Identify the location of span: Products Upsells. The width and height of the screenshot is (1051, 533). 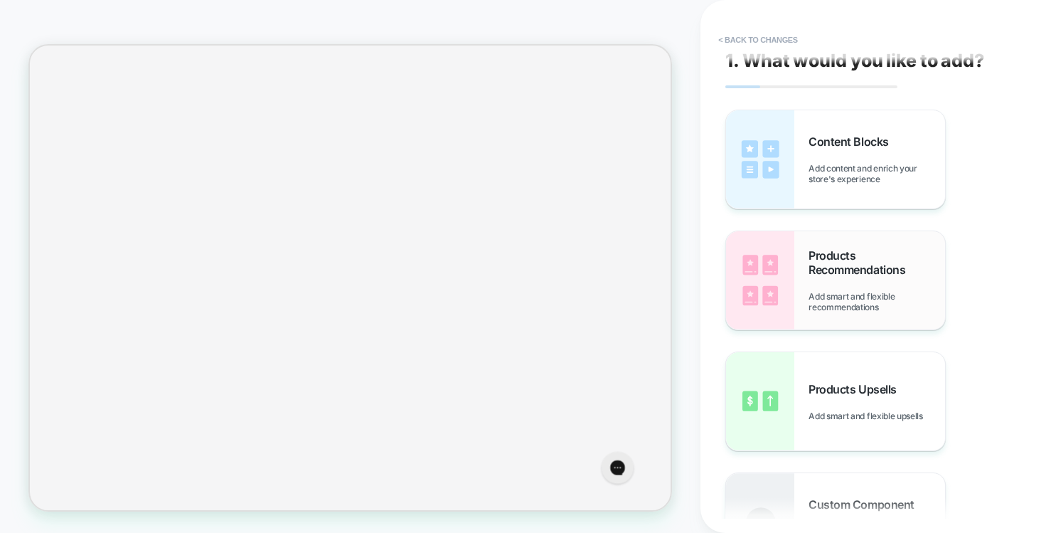
(856, 389).